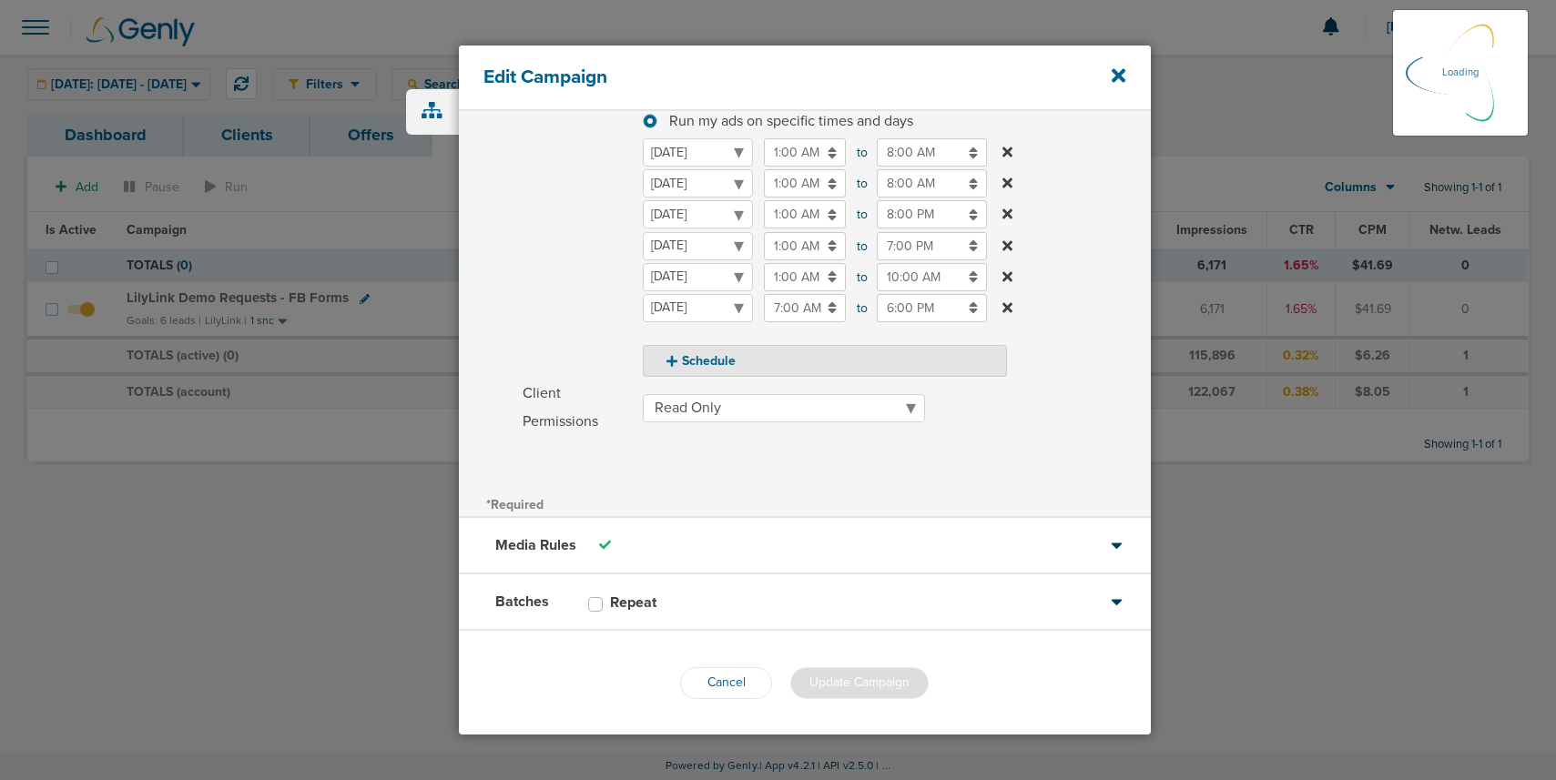 The width and height of the screenshot is (1556, 780). I want to click on span: *Required, so click(514, 504).